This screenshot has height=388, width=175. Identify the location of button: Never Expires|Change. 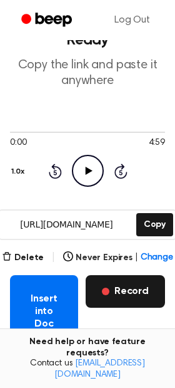
(118, 258).